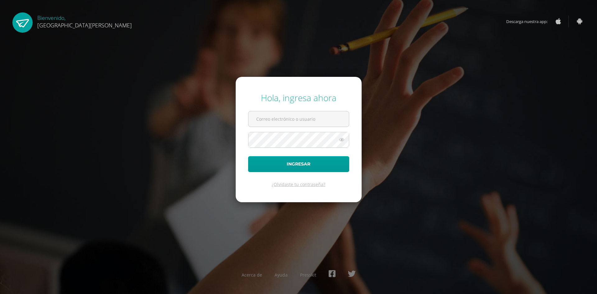 The width and height of the screenshot is (597, 294). Describe the element at coordinates (308, 275) in the screenshot. I see `a: Presskit` at that location.